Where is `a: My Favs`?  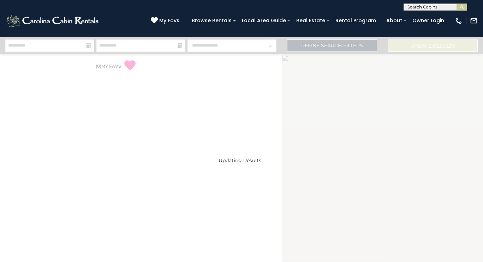 a: My Favs is located at coordinates (166, 21).